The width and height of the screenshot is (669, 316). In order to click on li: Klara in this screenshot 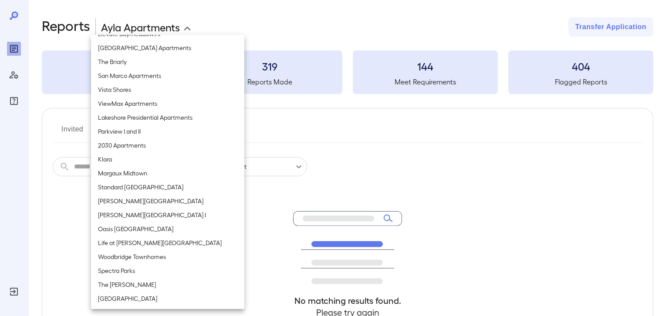, I will do `click(168, 159)`.